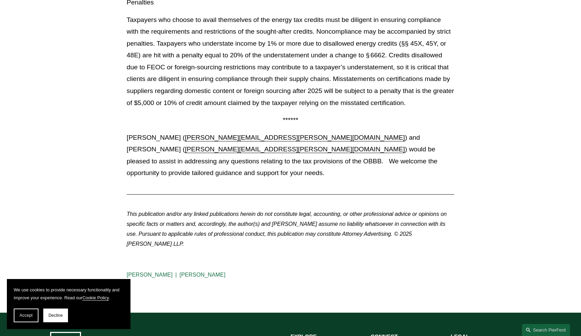 Image resolution: width=581 pixels, height=336 pixels. Describe the element at coordinates (56, 316) in the screenshot. I see `button: Decline` at that location.